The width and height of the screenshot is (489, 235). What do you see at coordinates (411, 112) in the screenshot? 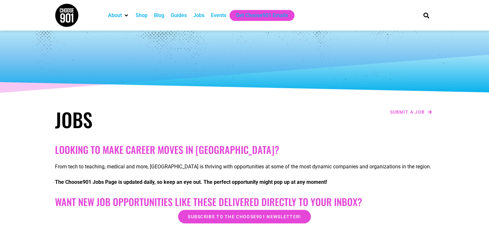
I see `a: Submit a job` at bounding box center [411, 112].